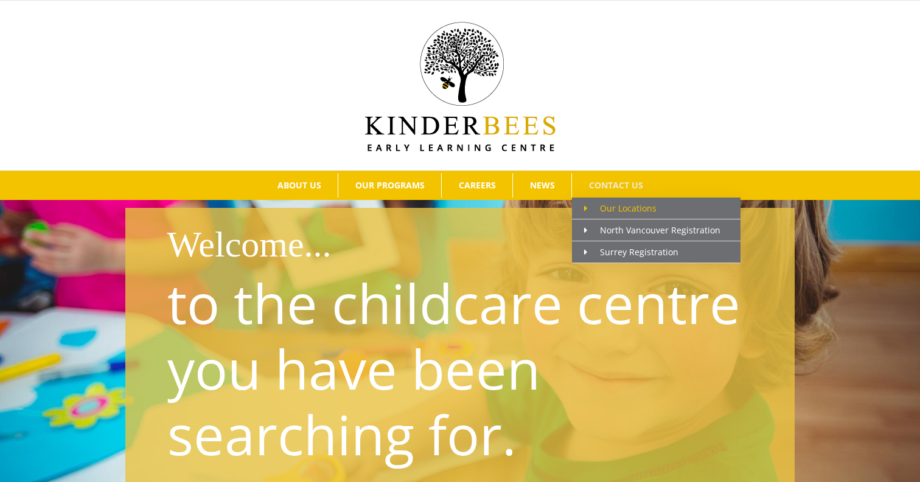 This screenshot has height=482, width=920. What do you see at coordinates (656, 252) in the screenshot?
I see `a: Surrey Registration` at bounding box center [656, 252].